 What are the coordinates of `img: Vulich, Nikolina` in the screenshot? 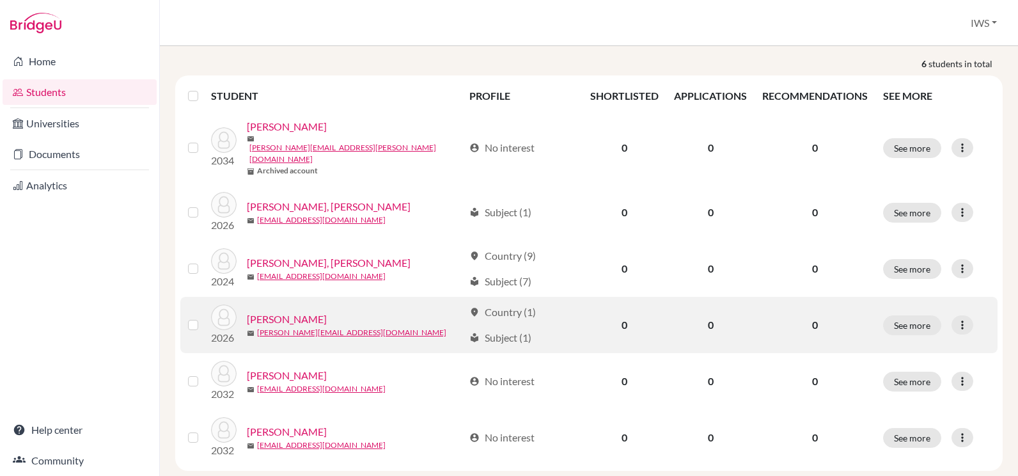 It's located at (224, 430).